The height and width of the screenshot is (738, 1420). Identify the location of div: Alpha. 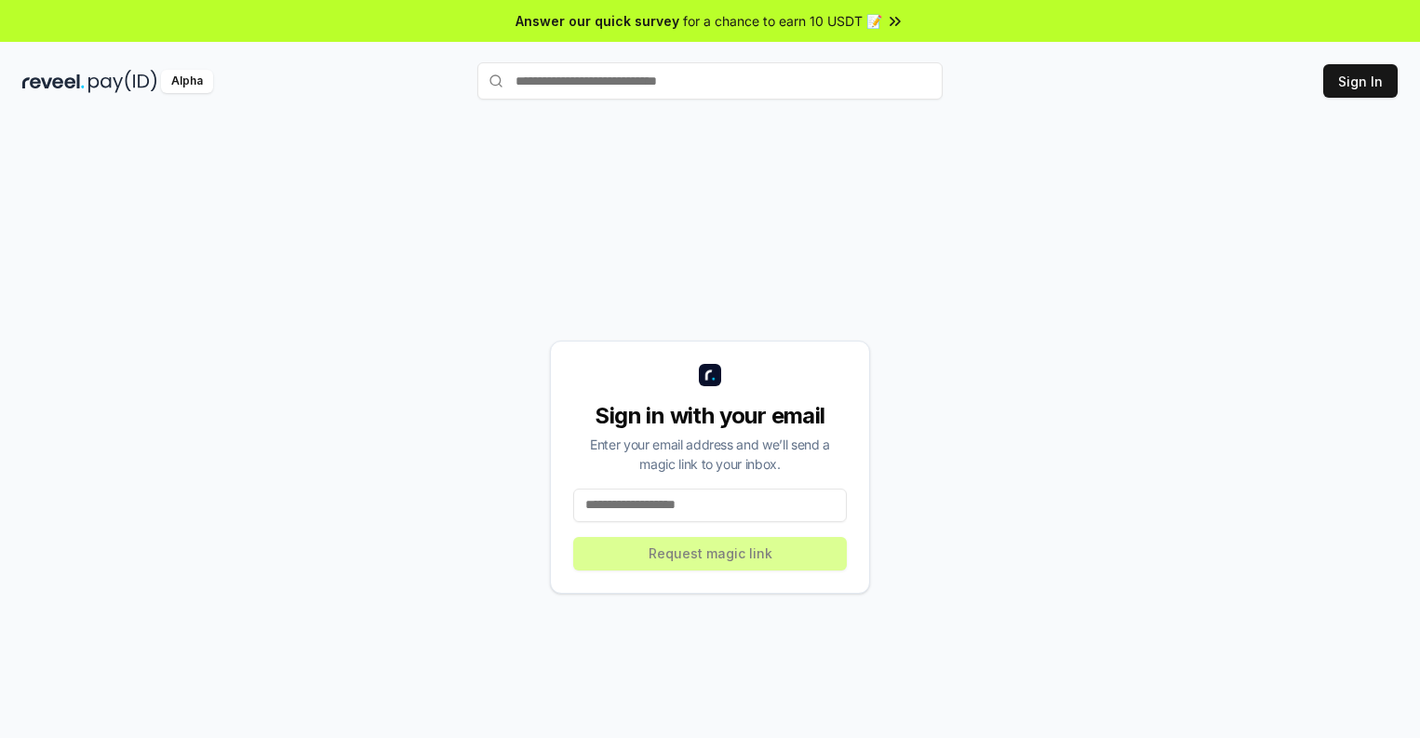
(187, 81).